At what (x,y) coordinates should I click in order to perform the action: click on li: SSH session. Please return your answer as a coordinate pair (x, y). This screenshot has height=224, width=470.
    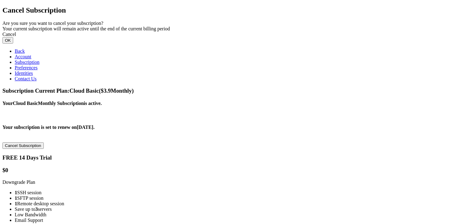
    Looking at the image, I should click on (241, 192).